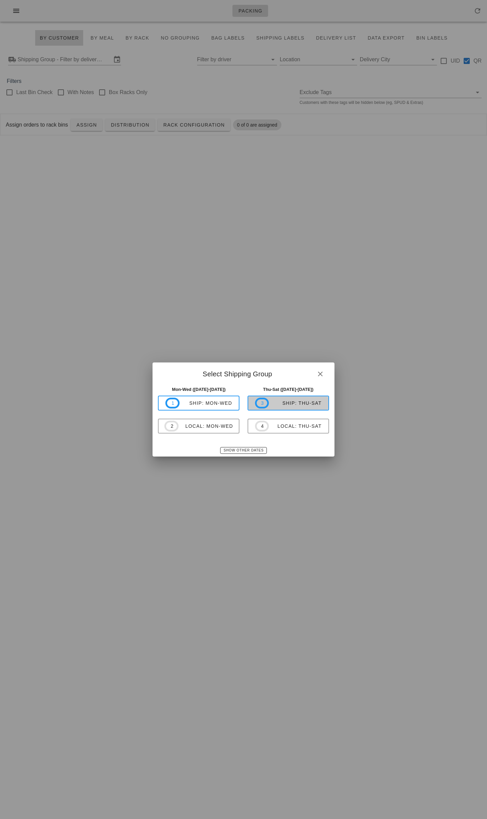 The image size is (487, 819). Describe the element at coordinates (199, 426) in the screenshot. I see `button: 2local: Mon-Wed` at that location.